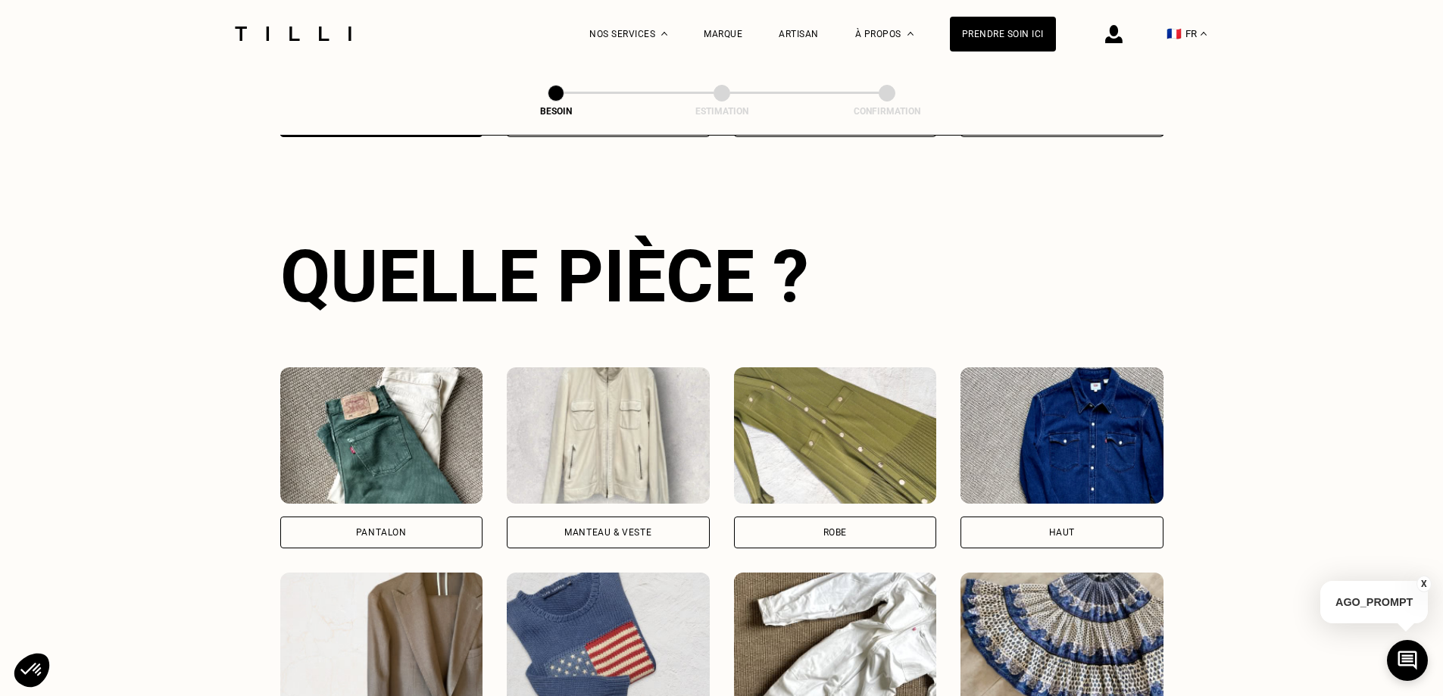  Describe the element at coordinates (887, 111) in the screenshot. I see `div: Confirmation` at that location.